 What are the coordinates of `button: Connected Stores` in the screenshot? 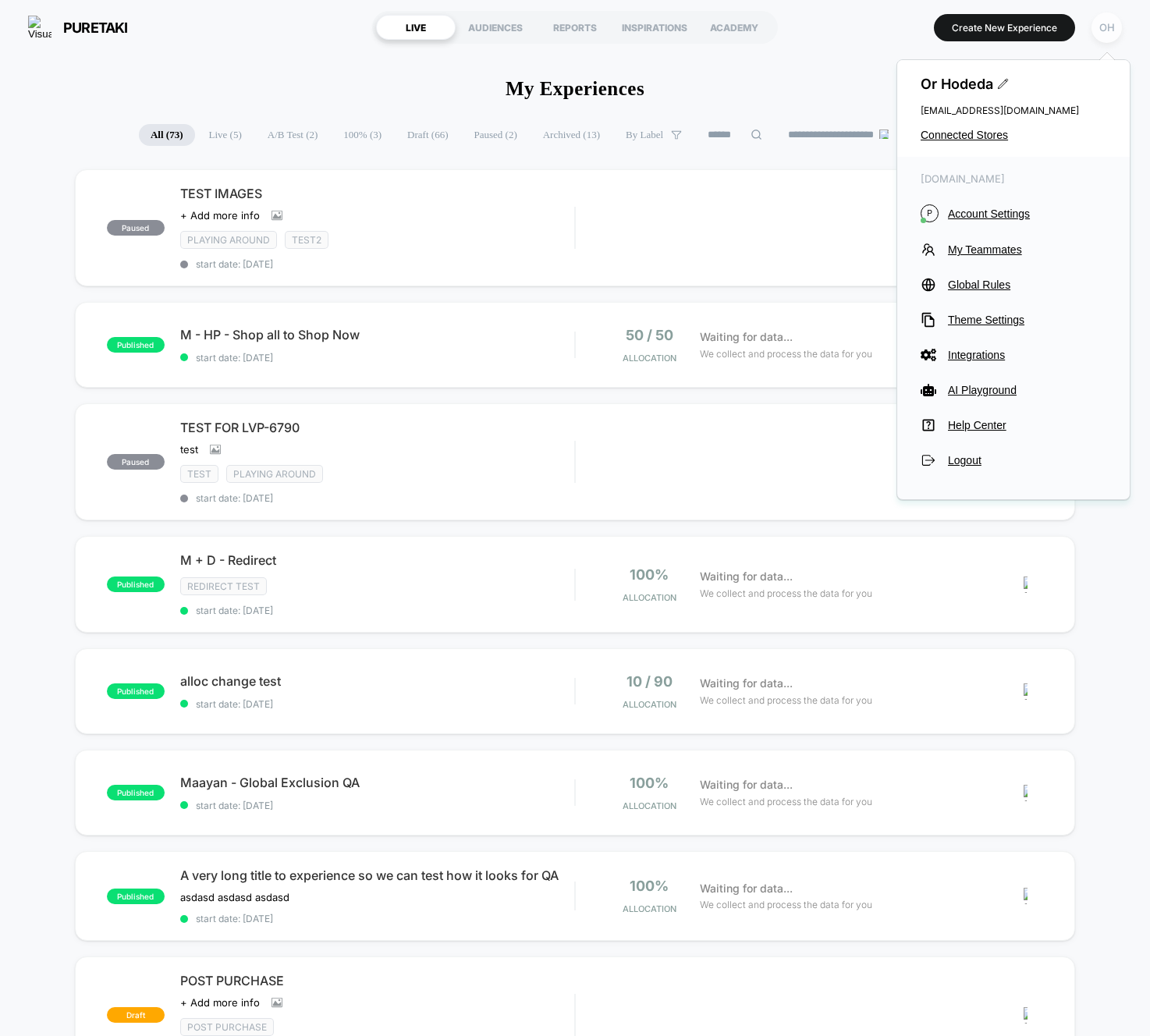 It's located at (1014, 135).